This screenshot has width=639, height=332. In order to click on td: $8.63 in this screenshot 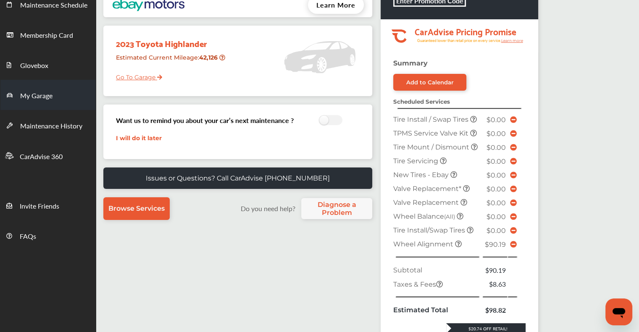, I will do `click(495, 284)`.